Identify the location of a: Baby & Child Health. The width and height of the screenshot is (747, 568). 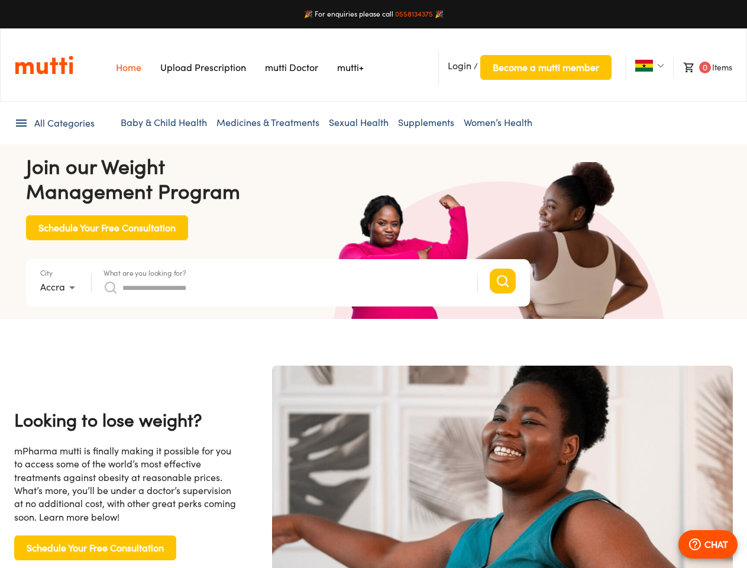
(164, 122).